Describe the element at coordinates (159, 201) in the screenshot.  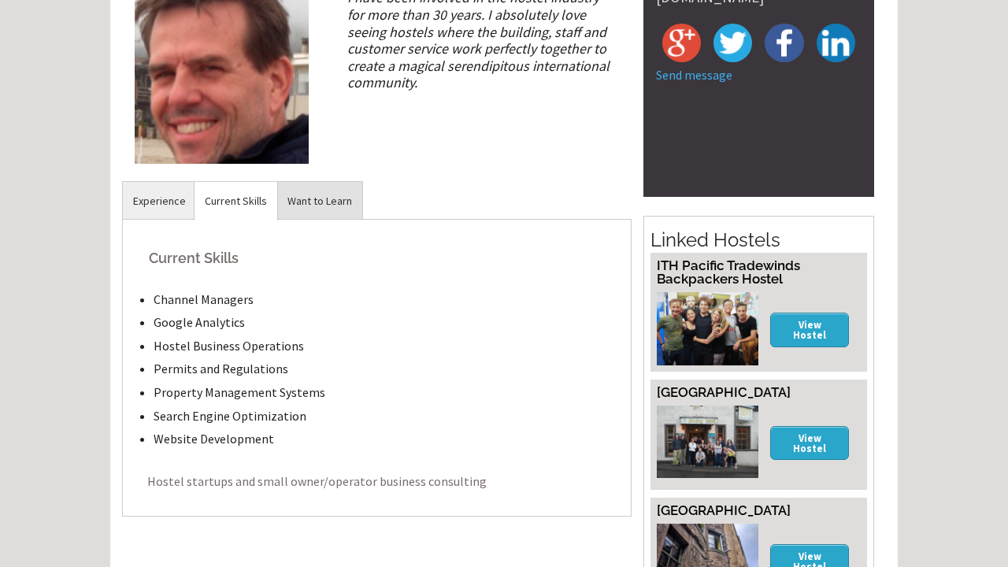
I see `a: Experience` at that location.